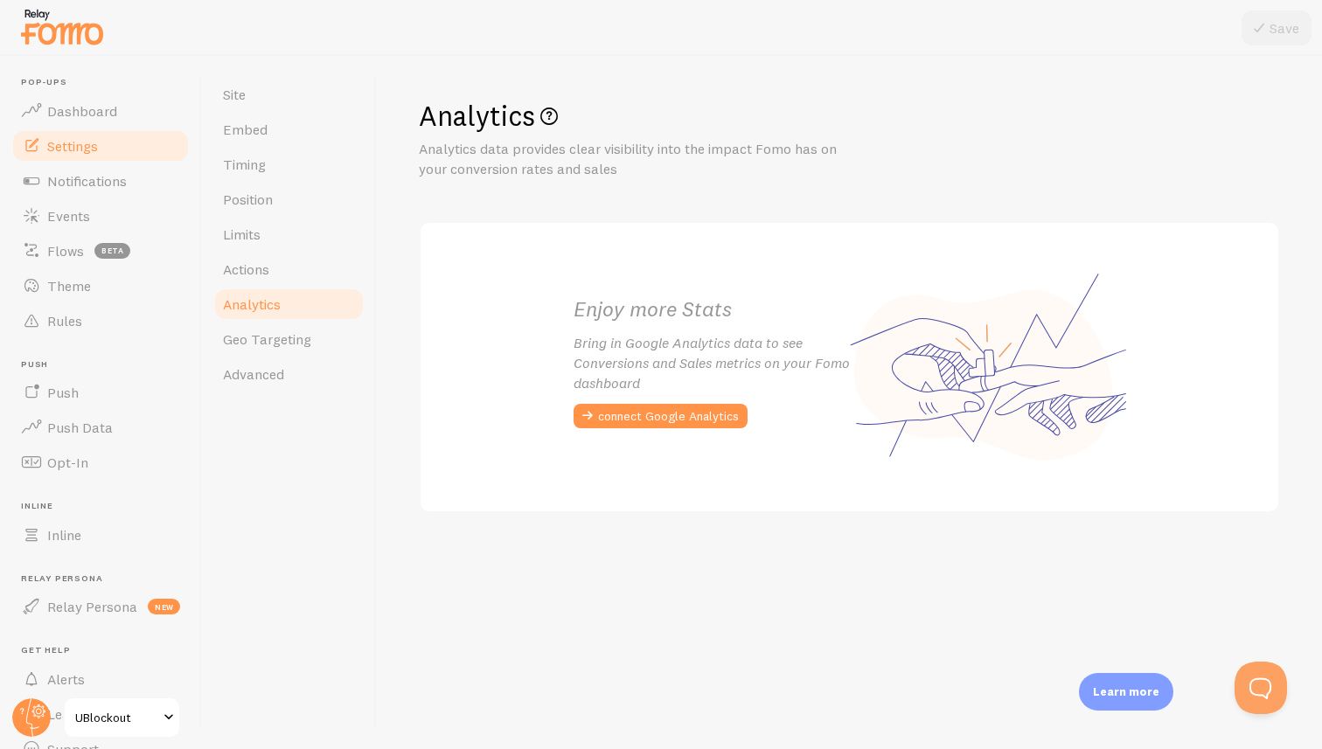 This screenshot has height=749, width=1322. What do you see at coordinates (288, 374) in the screenshot?
I see `a: Advanced` at bounding box center [288, 374].